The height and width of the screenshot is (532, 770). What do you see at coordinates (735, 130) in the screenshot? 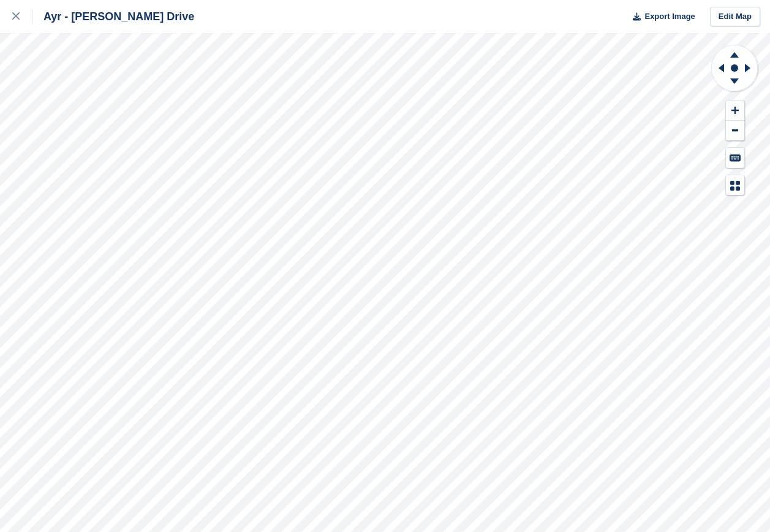
I see `button: Zoom Out` at bounding box center [735, 130].